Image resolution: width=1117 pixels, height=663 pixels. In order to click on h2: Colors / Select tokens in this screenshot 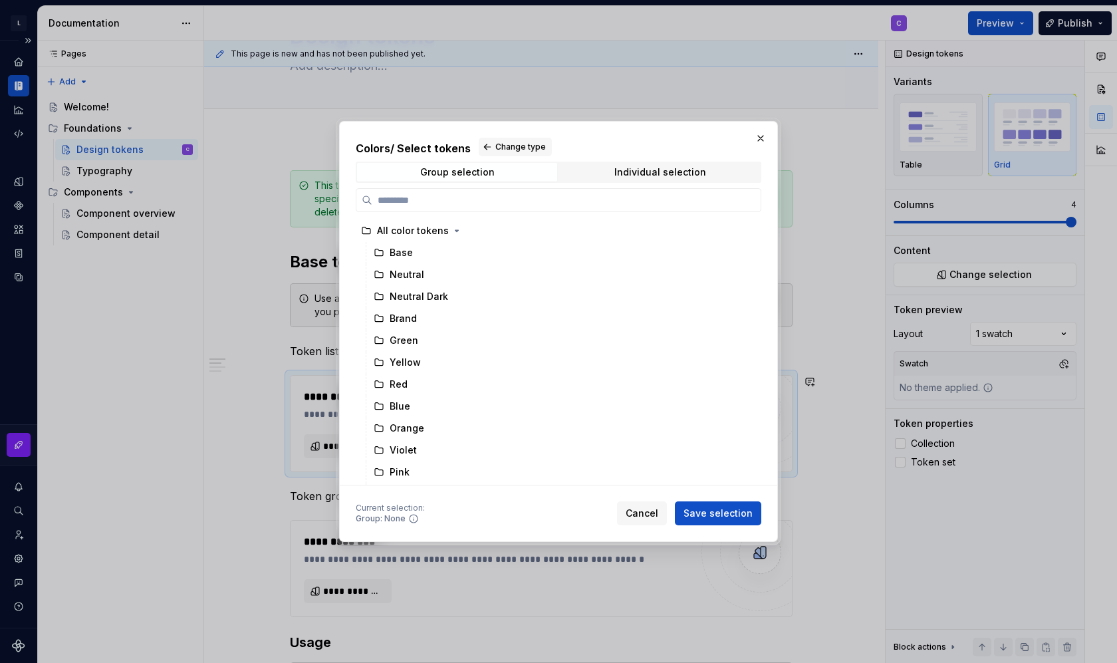, I will do `click(558, 147)`.